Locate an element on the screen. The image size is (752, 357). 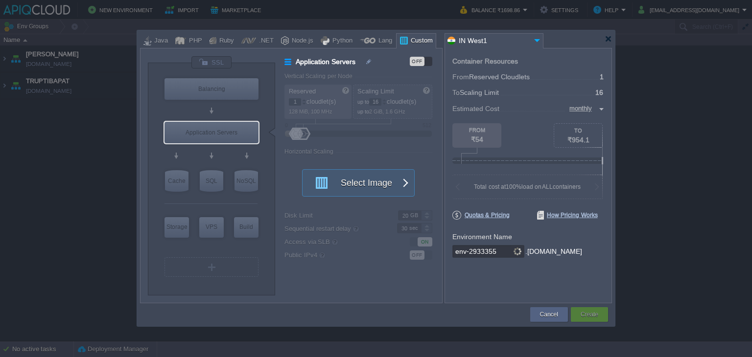
div: Build is located at coordinates (246, 227).